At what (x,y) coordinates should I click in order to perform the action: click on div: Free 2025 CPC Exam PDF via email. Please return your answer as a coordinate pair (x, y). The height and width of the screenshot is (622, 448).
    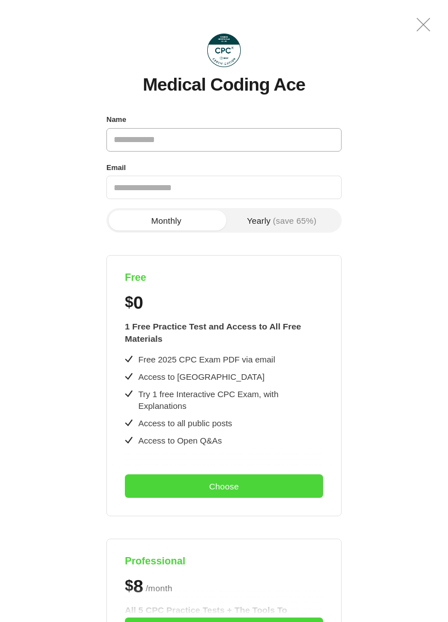
    Looking at the image, I should click on (206, 359).